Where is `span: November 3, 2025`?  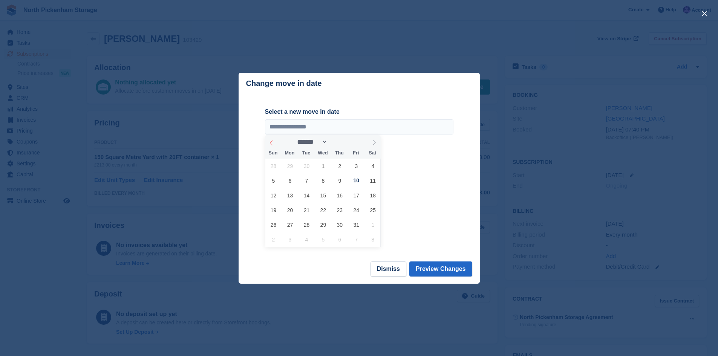
span: November 3, 2025 is located at coordinates (290, 239).